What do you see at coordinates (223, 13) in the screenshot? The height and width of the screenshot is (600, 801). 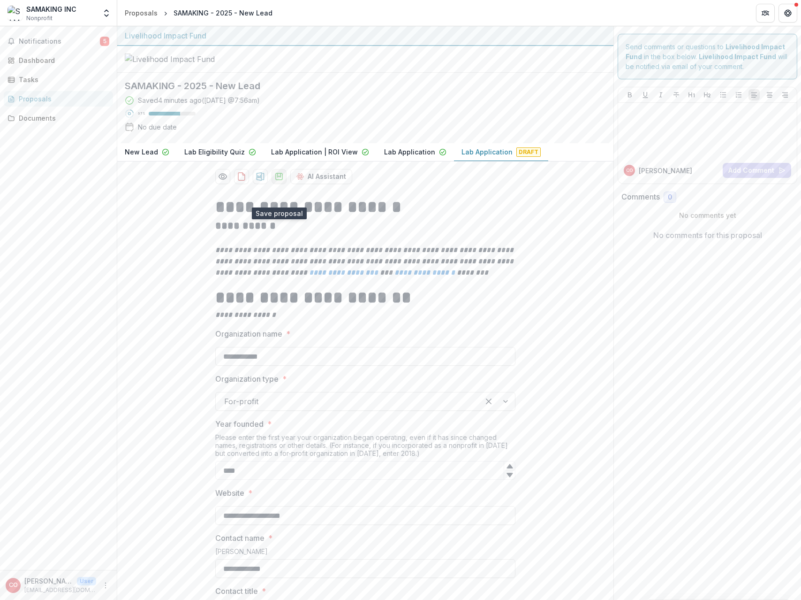 I see `div: SAMAKING - 2025 - New Lead` at bounding box center [223, 13].